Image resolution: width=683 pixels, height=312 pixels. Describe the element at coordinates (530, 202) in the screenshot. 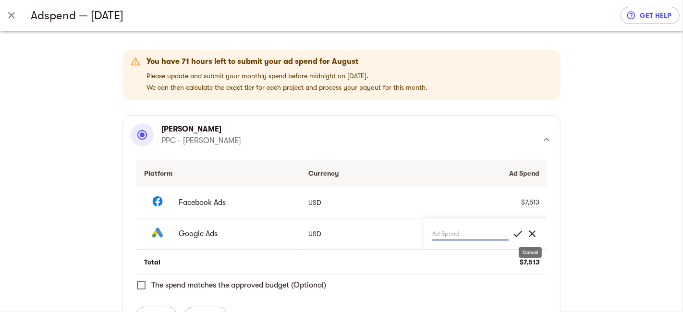

I see `div: $7,513` at that location.